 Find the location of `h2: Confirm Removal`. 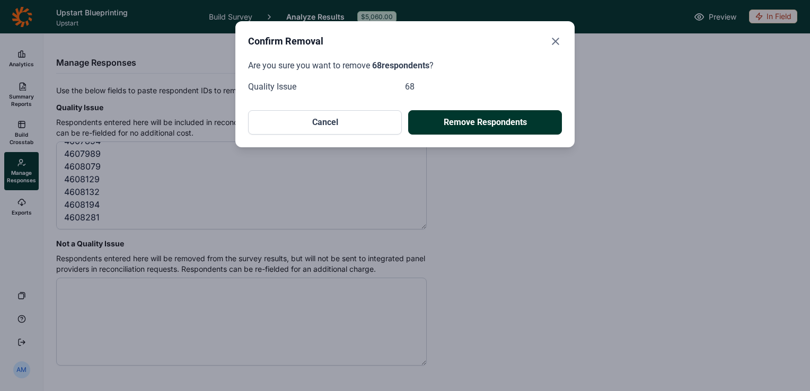

h2: Confirm Removal is located at coordinates (286, 41).